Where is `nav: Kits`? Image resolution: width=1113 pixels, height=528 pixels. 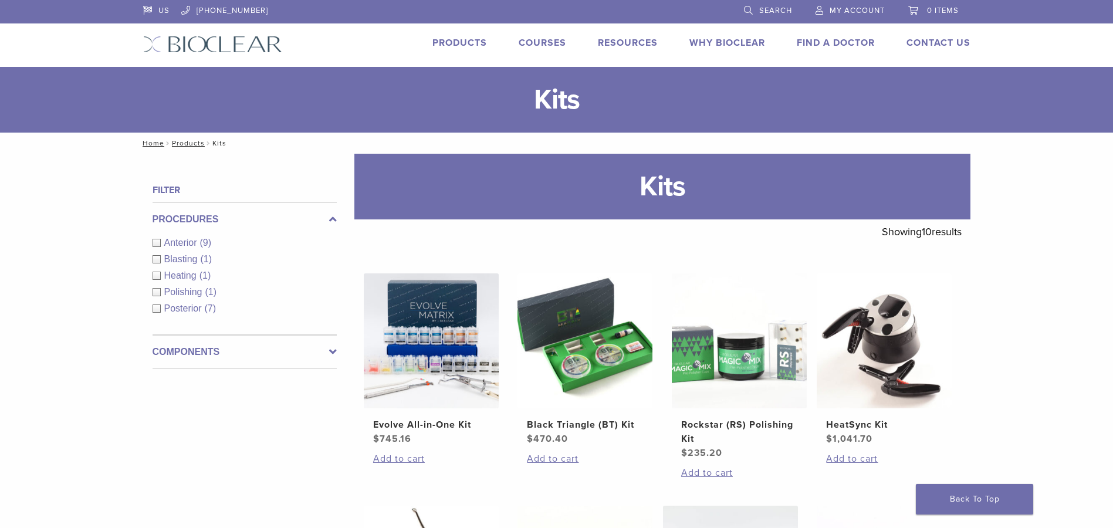
nav: Kits is located at coordinates (557, 143).